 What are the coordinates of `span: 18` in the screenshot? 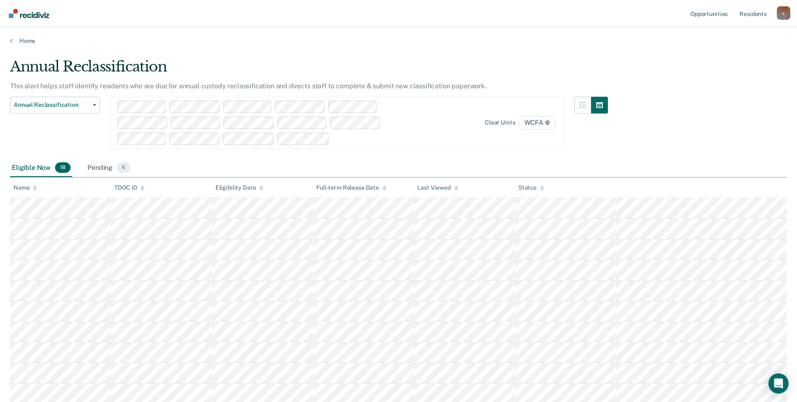 It's located at (63, 168).